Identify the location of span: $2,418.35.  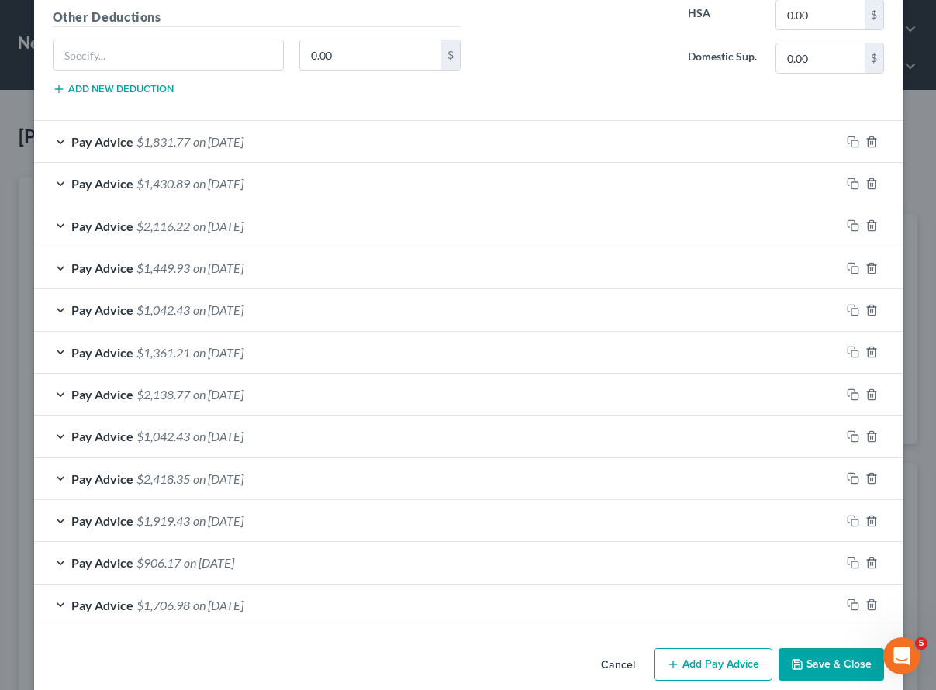
(163, 478).